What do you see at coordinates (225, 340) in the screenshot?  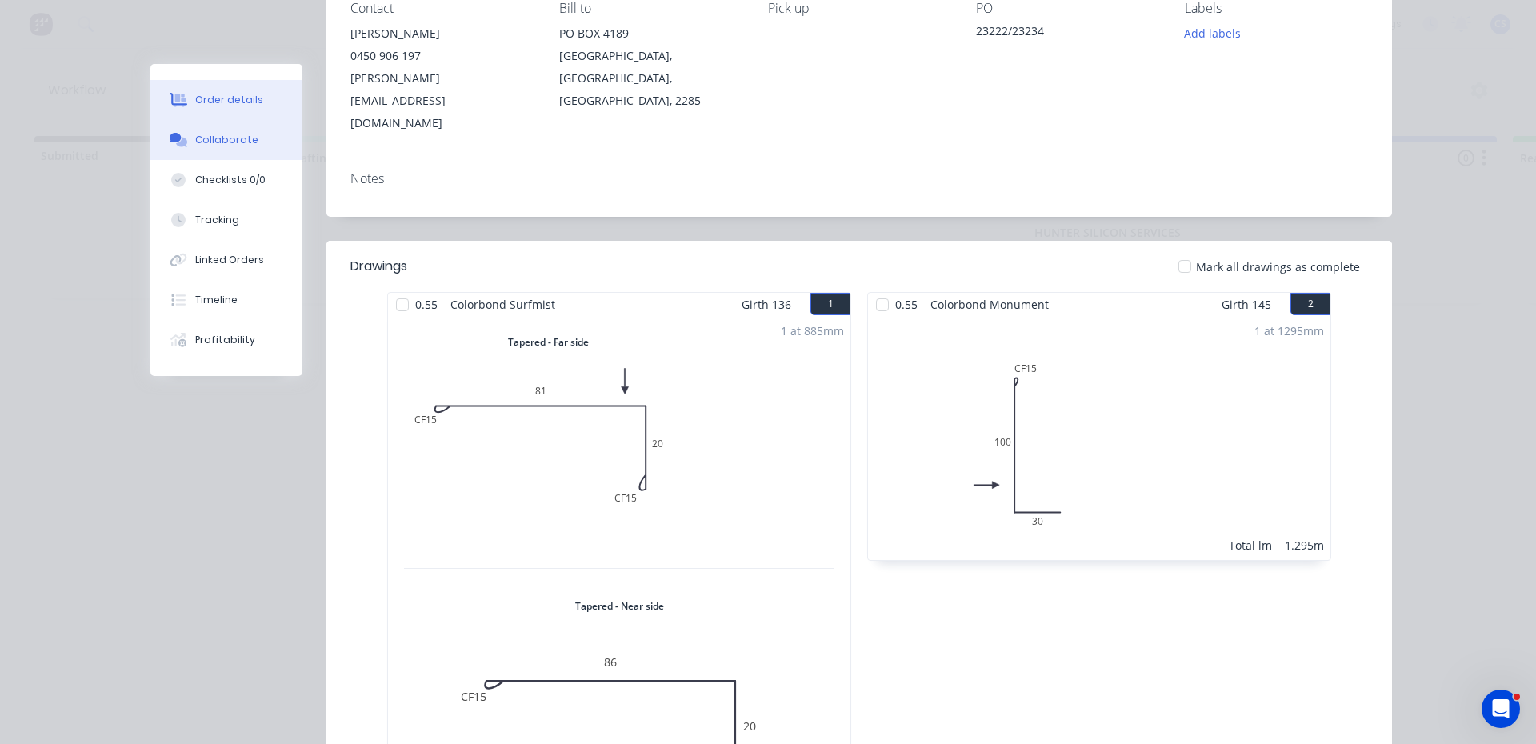 I see `div: Profitability` at bounding box center [225, 340].